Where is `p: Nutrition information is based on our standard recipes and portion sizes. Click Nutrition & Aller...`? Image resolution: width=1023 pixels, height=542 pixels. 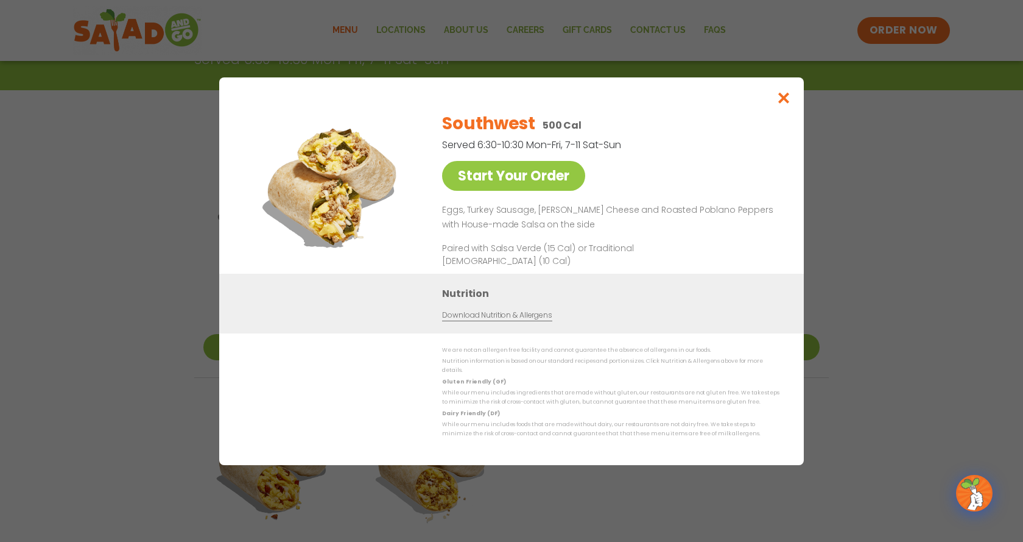
p: Nutrition information is based on our standard recipes and portion sizes. Click Nutrition & Aller... is located at coordinates (611, 365).